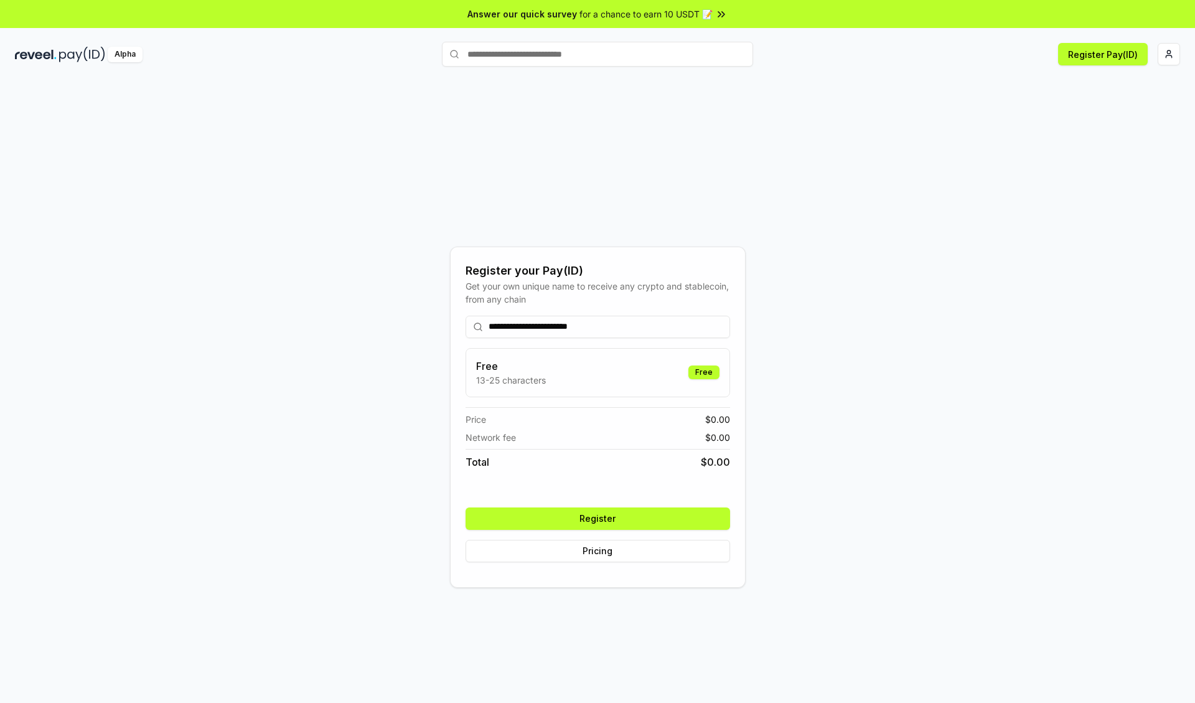 This screenshot has width=1195, height=703. What do you see at coordinates (475, 419) in the screenshot?
I see `span: Price` at bounding box center [475, 419].